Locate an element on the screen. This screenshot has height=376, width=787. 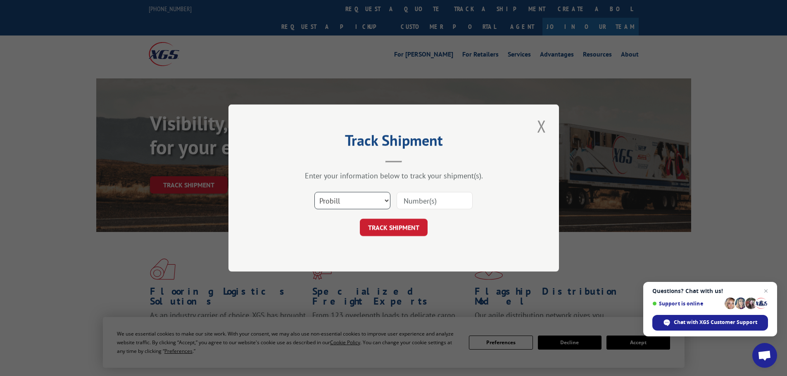
span: Questions? Chat with us! is located at coordinates (710, 291).